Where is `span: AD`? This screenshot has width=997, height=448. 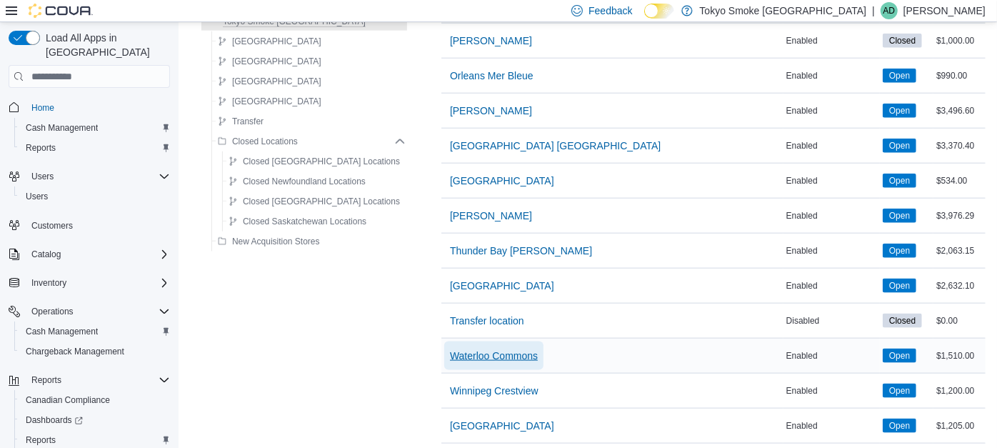
span: AD is located at coordinates (889, 11).